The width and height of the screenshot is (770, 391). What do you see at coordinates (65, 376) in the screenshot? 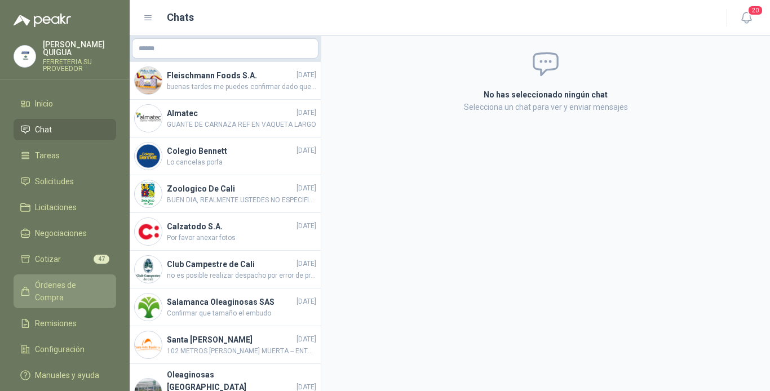
I see `a: Manuales y ayuda` at bounding box center [65, 376].